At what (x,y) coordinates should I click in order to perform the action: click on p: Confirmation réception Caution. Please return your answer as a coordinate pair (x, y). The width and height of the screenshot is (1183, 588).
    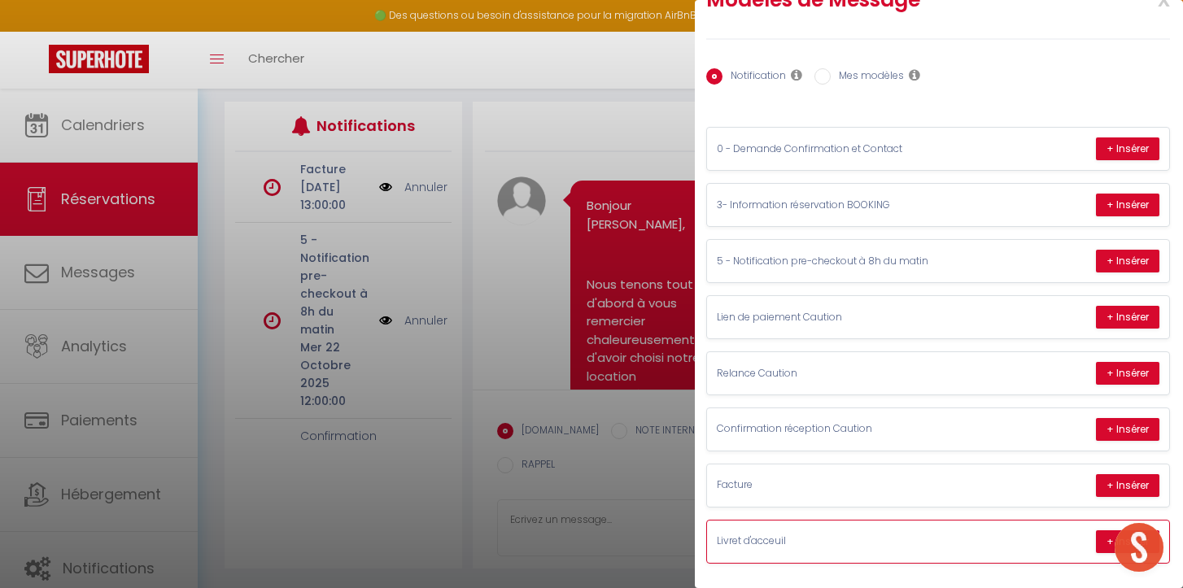
    Looking at the image, I should click on (839, 429).